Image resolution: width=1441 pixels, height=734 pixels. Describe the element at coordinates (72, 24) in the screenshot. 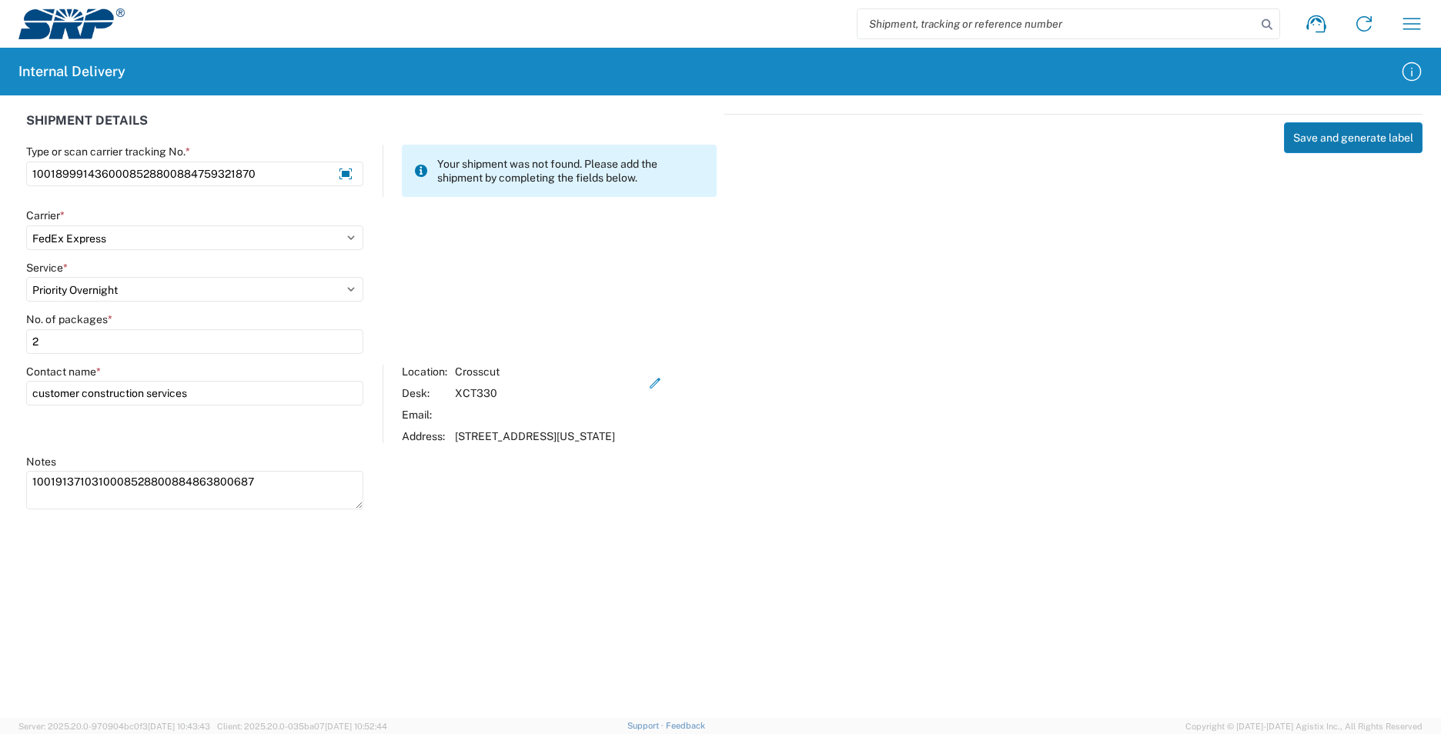

I see `img: srp` at that location.